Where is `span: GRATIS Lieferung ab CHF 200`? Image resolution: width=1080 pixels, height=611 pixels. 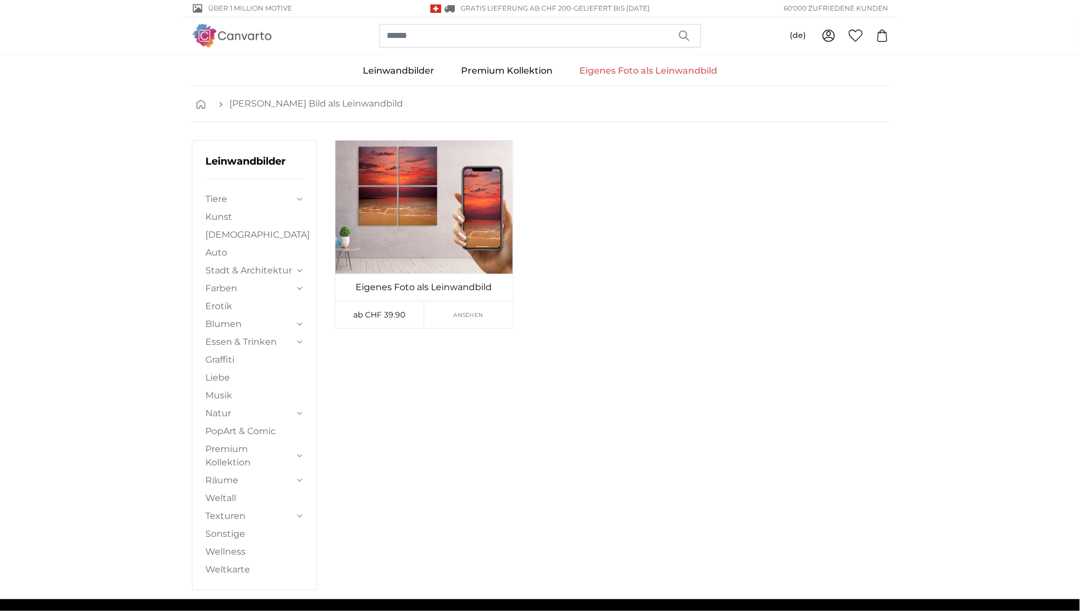
span: GRATIS Lieferung ab CHF 200 is located at coordinates (516, 8).